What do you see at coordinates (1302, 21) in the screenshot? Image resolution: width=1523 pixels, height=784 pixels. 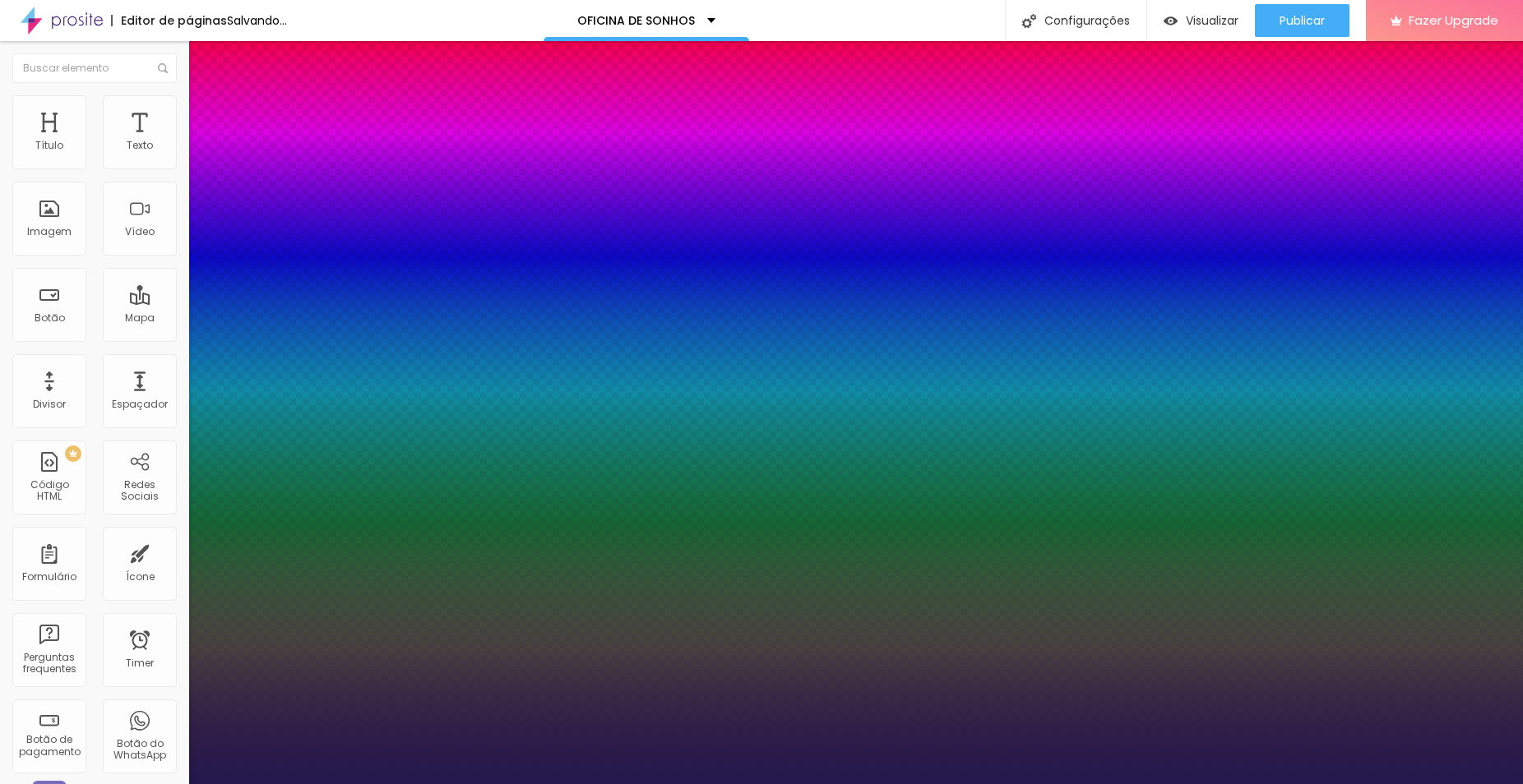 I see `span: Publicar` at bounding box center [1302, 21].